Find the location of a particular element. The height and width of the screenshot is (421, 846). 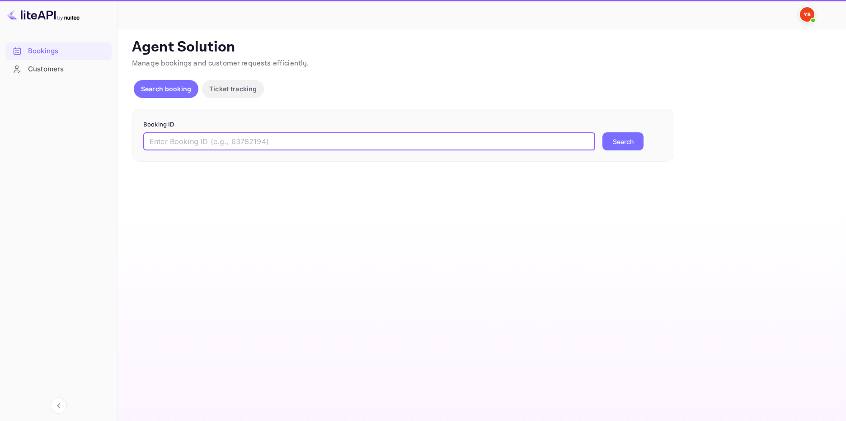

button: Collapse navigation is located at coordinates (59, 406).